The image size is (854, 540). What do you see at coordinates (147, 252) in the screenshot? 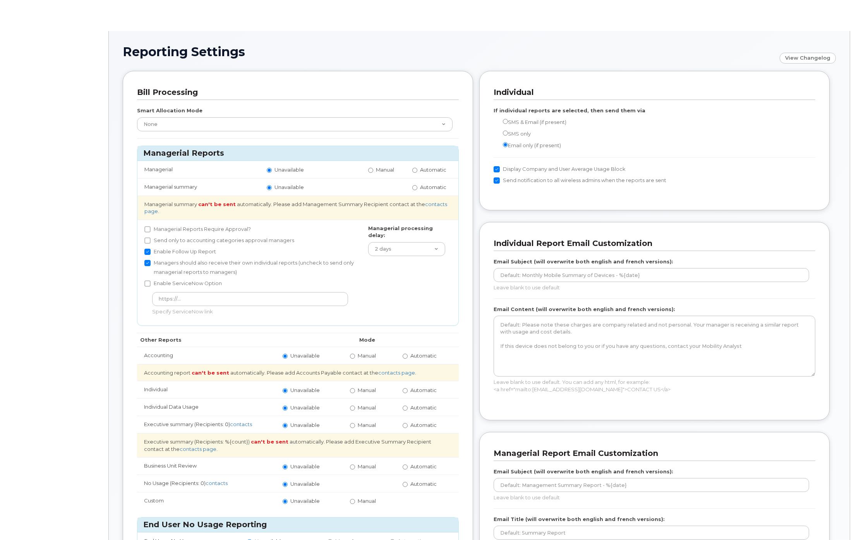
I see `input: Enable Follow Up Report` at bounding box center [147, 252].